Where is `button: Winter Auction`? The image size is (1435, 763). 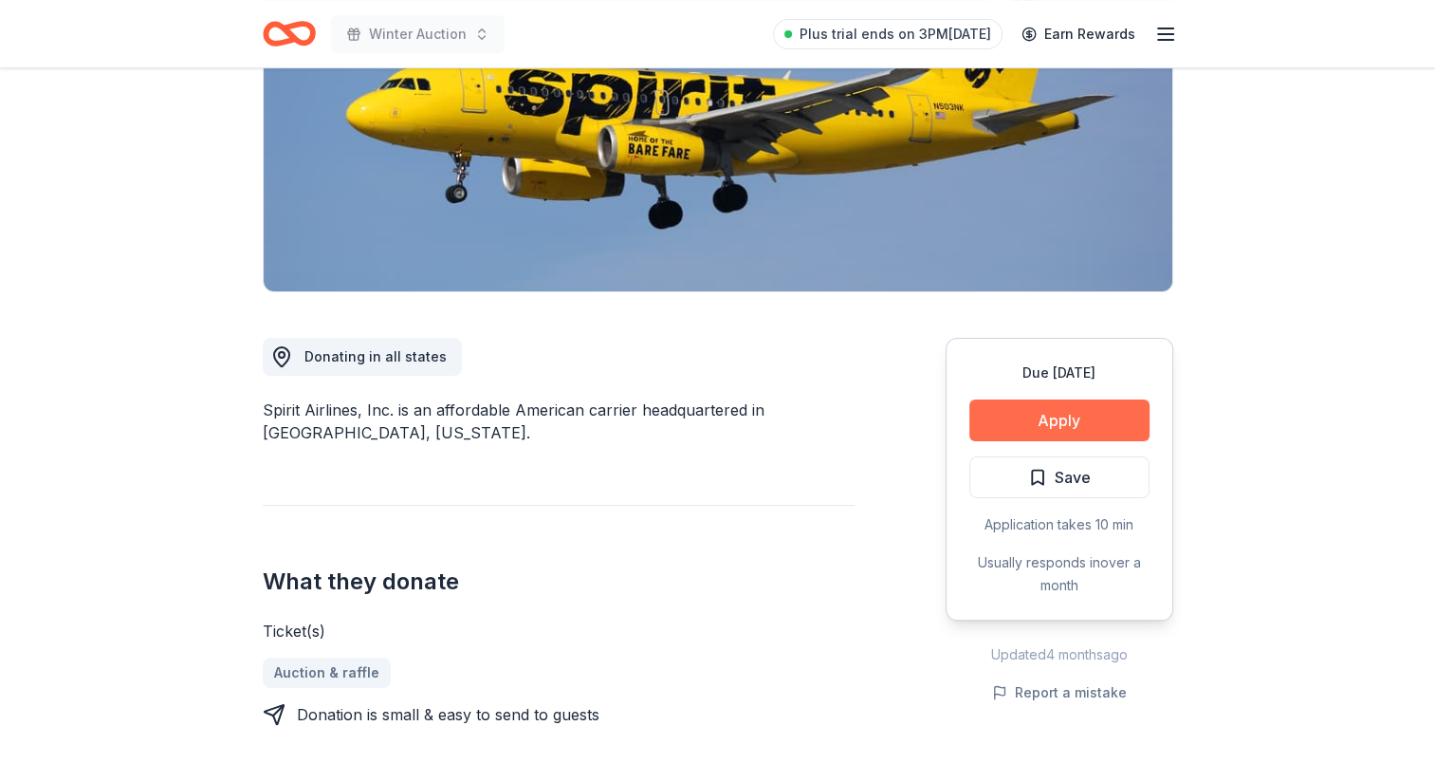 button: Winter Auction is located at coordinates (417, 34).